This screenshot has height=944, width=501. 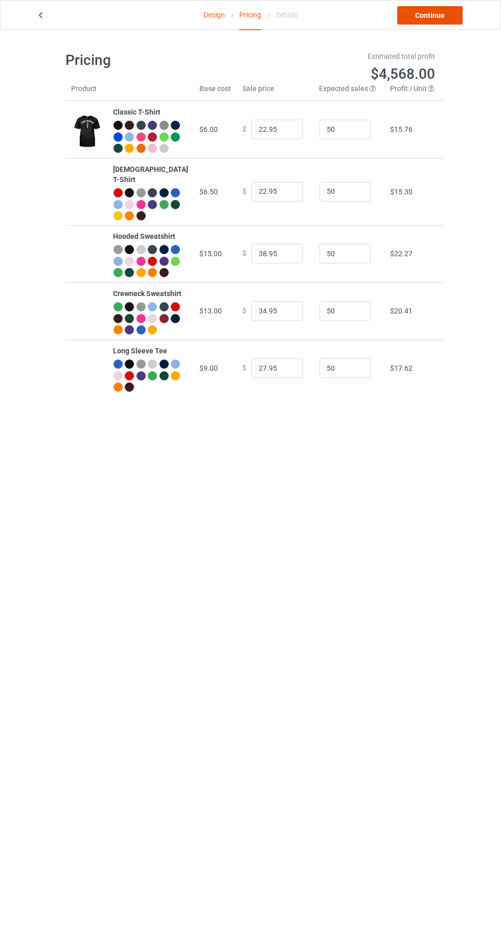 I want to click on span: $6.50, so click(x=209, y=192).